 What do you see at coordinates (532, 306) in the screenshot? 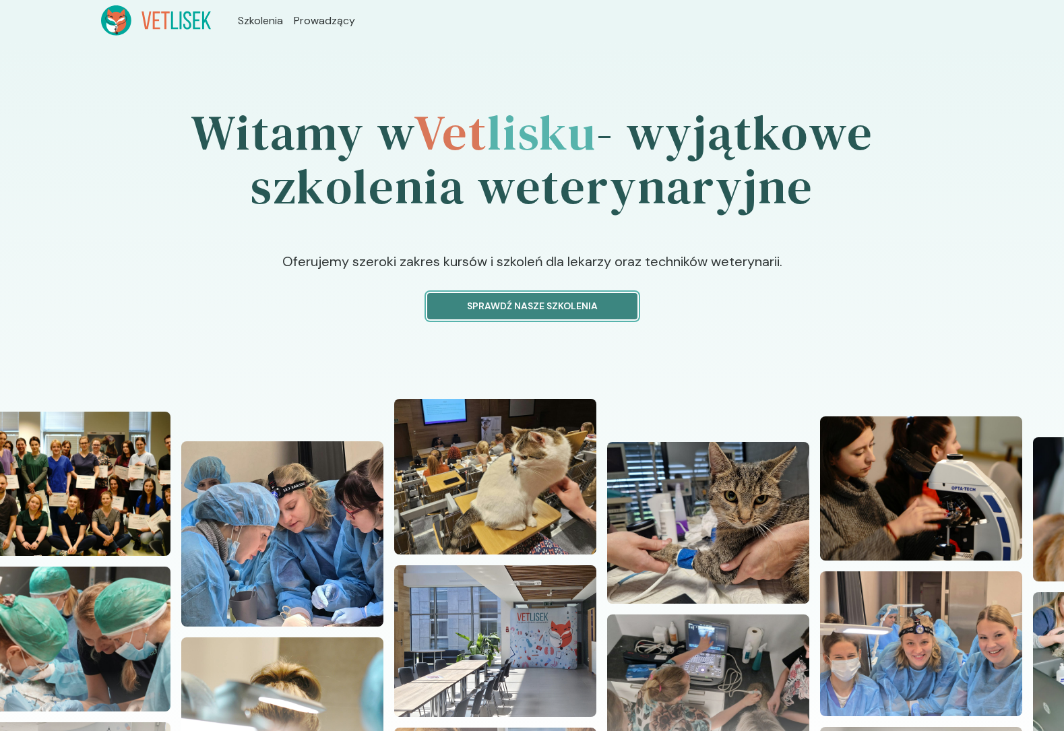
I see `p: Sprawdź nasze szkolenia` at bounding box center [532, 306].